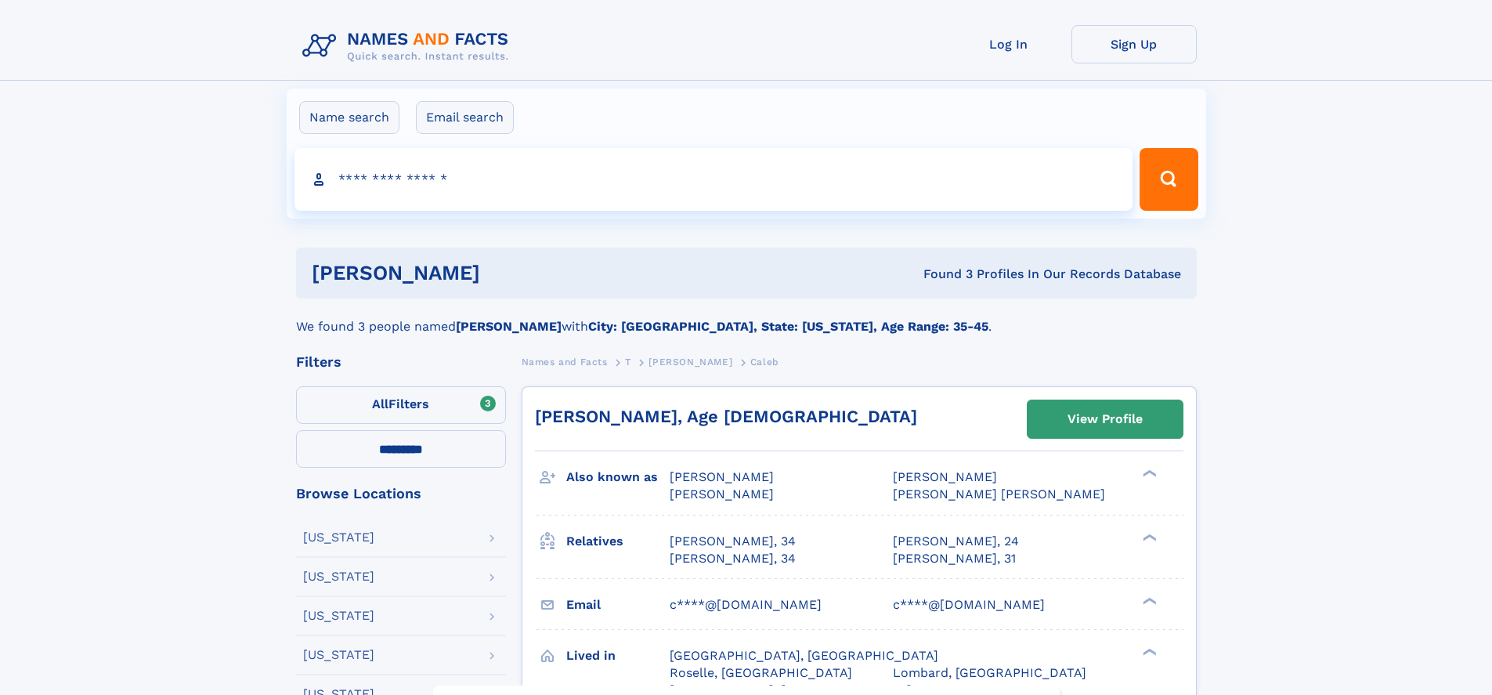 This screenshot has width=1492, height=695. What do you see at coordinates (349, 117) in the screenshot?
I see `label: Name search` at bounding box center [349, 117].